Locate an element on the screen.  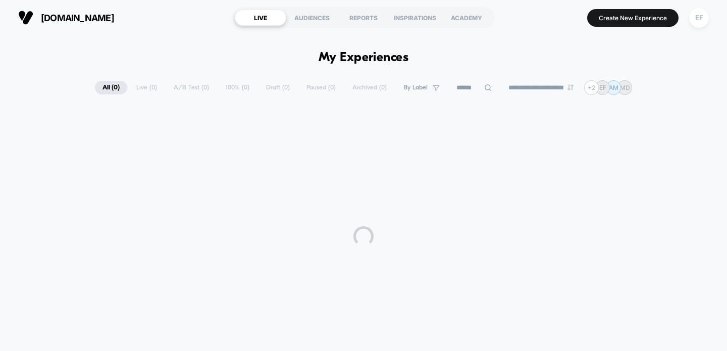
div: LIVE is located at coordinates (260, 18).